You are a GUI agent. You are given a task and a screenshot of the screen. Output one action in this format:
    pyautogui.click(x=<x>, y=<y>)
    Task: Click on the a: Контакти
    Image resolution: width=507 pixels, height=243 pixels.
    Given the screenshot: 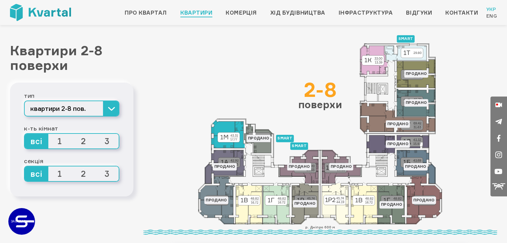 What is the action you would take?
    pyautogui.click(x=462, y=13)
    